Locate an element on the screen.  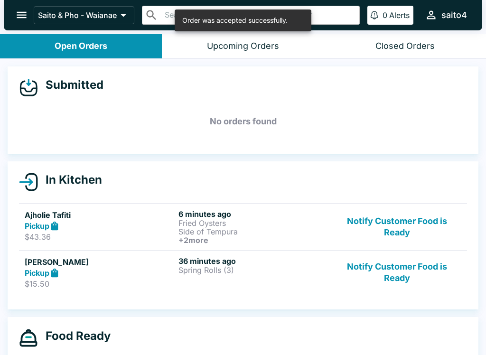
h5: Ajholie Tafiti is located at coordinates (100, 215).